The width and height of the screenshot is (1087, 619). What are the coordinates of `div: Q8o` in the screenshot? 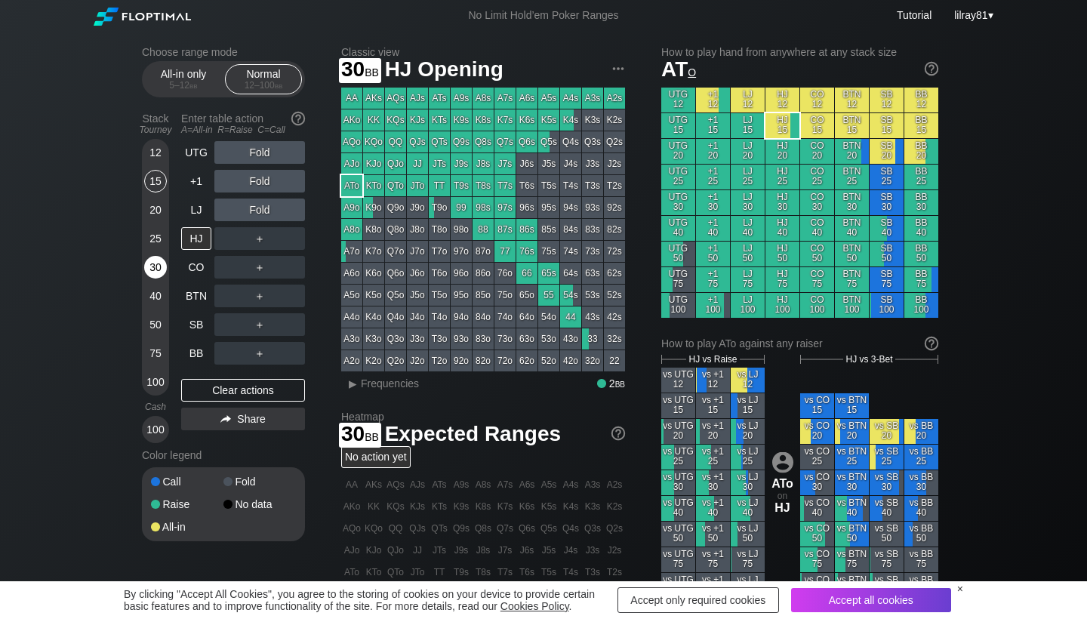 It's located at (396, 230).